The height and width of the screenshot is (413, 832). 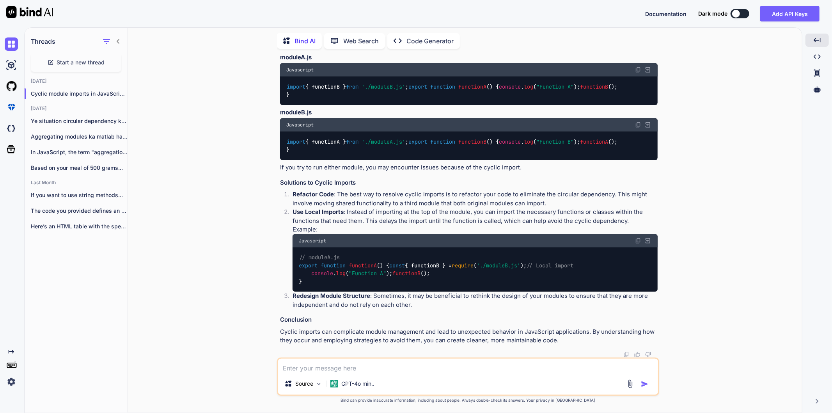 What do you see at coordinates (79, 137) in the screenshot?
I see `p: Aggregating modules ka matlab hai aise modules...` at bounding box center [79, 137].